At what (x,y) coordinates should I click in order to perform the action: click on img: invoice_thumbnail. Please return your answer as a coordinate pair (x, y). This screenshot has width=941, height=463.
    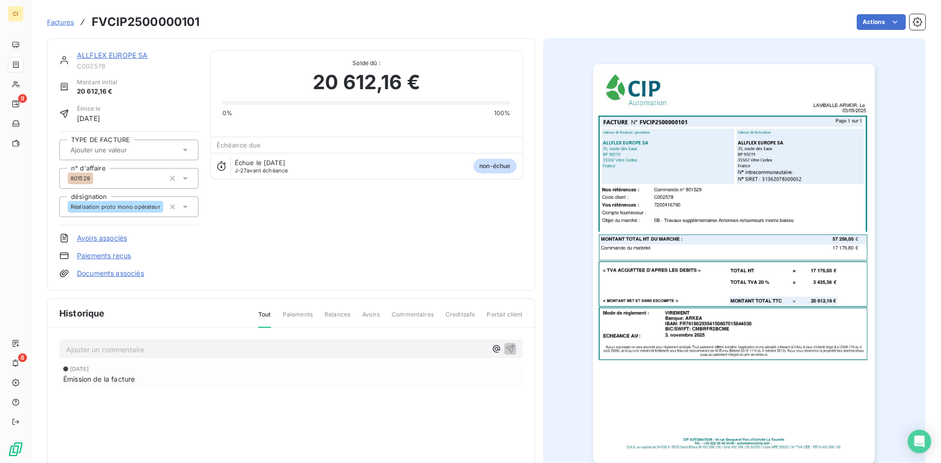
    Looking at the image, I should click on (734, 264).